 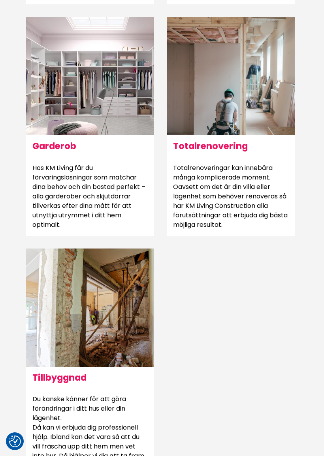 I want to click on a: Garderob Hos KM Living får du förvaringslösningar som matchar dina behov och din bostad perfekt –..., so click(x=90, y=126).